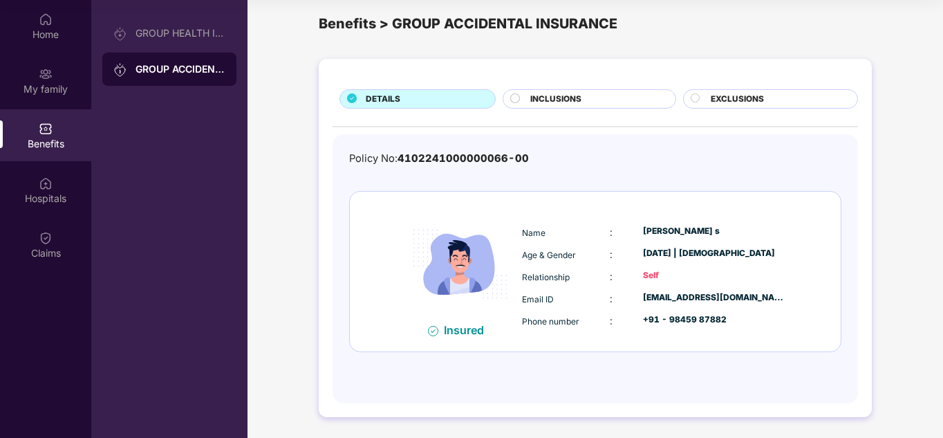 This screenshot has width=943, height=438. Describe the element at coordinates (46, 19) in the screenshot. I see `img: svg+xml;base64,PHN2ZyBpZD0iSG9tZSIgeG1sbnM9Imh0dHA6Ly93d3cudzMub3JnLzIwMDAvc3ZnIiB3aWR0aD0iMjAiIG...` at that location.